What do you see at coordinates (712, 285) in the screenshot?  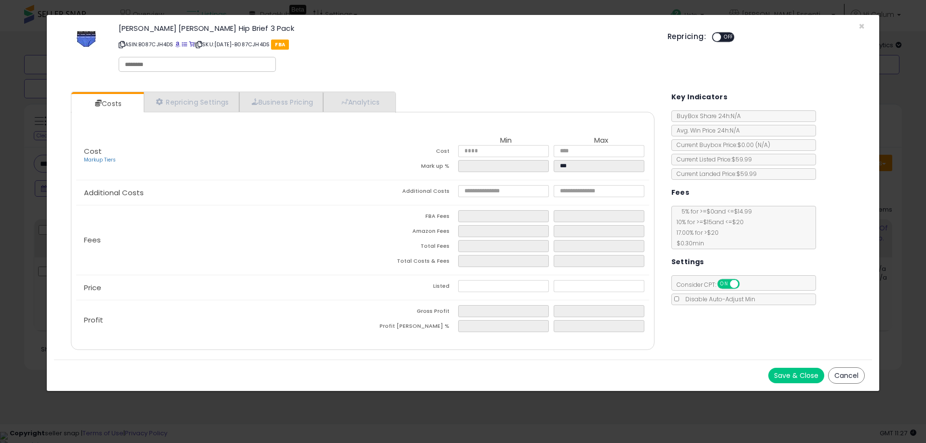 I see `span: Consider CPT:` at bounding box center [712, 285].